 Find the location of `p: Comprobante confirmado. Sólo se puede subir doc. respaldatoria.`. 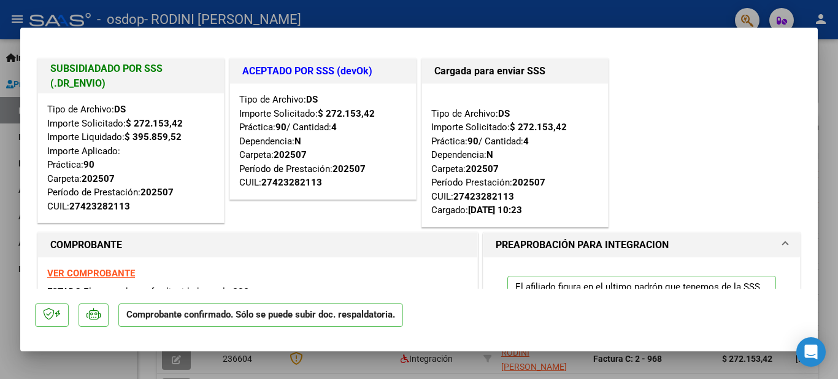

p: Comprobante confirmado. Sólo se puede subir doc. respaldatoria. is located at coordinates (261, 315).